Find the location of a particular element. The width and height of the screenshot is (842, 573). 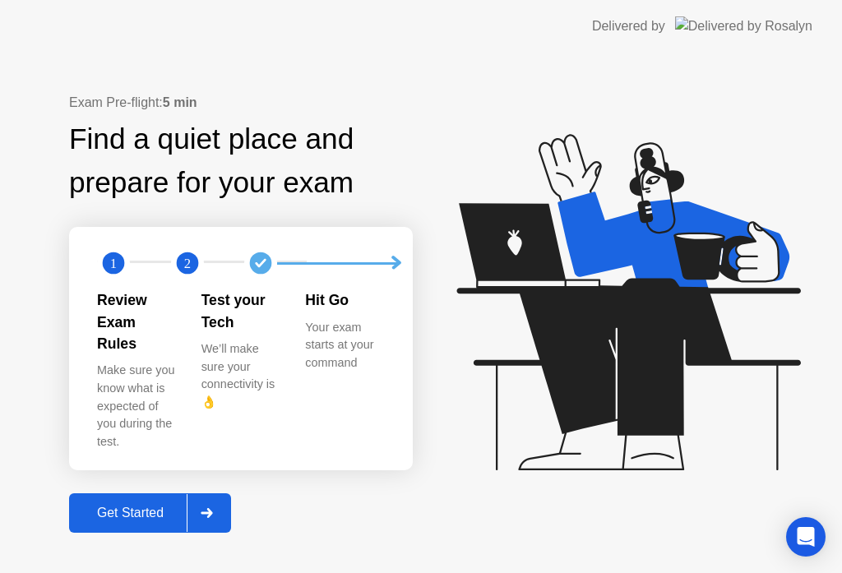

div: Exam Pre-flight: is located at coordinates (241, 103).